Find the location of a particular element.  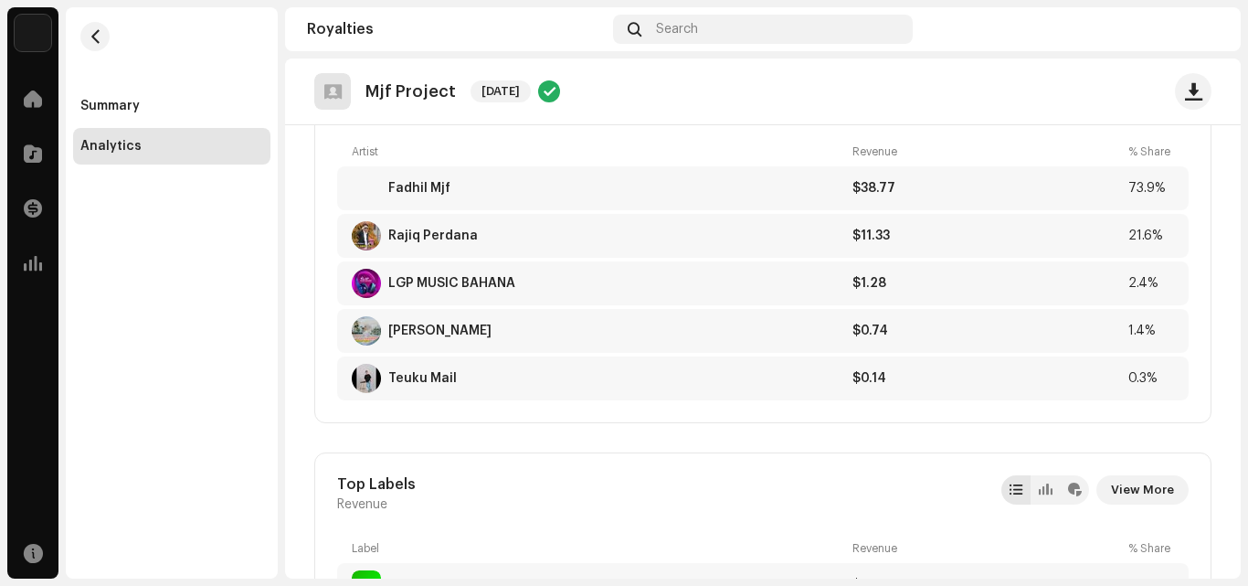

div: $0.74 is located at coordinates (987, 331).